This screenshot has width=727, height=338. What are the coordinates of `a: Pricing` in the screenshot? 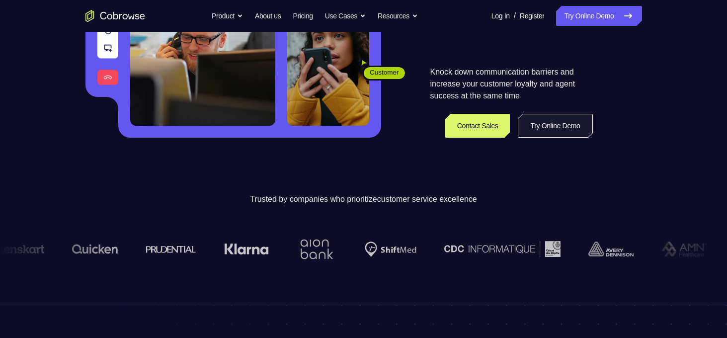 It's located at (303, 16).